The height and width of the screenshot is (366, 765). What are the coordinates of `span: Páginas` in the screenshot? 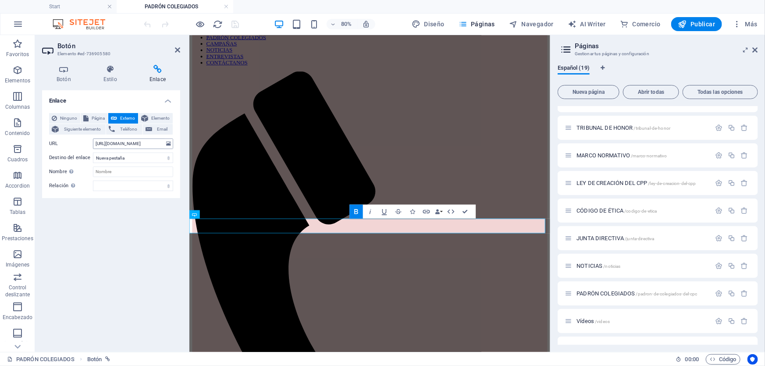 It's located at (477, 24).